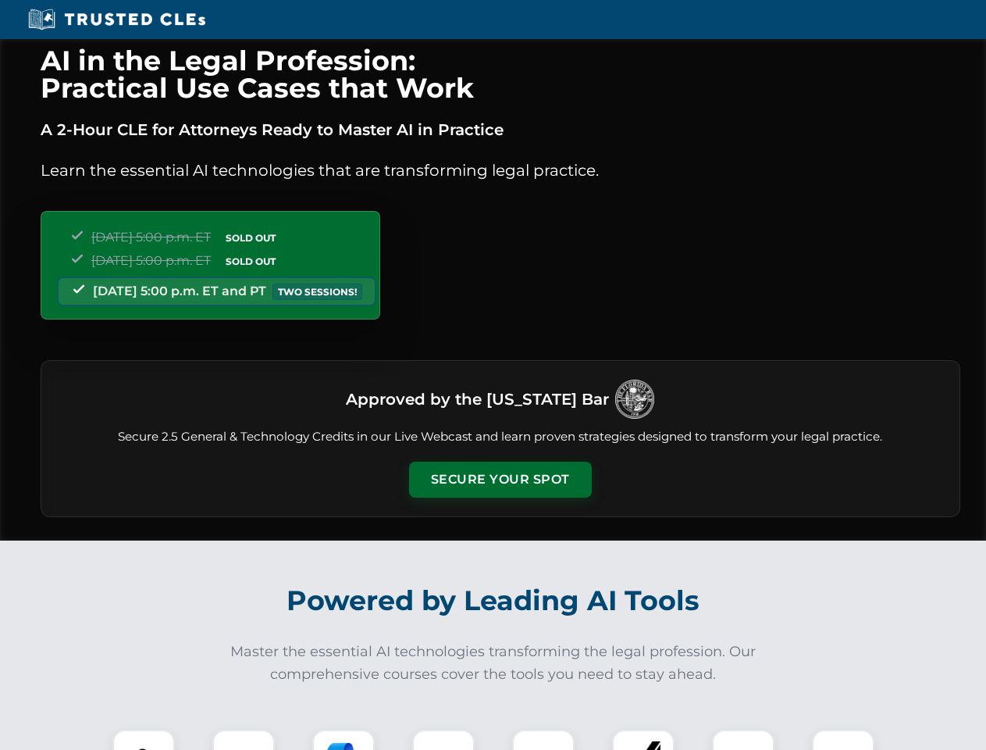  What do you see at coordinates (494, 601) in the screenshot?
I see `h2: Powered by Leading AI Tools` at bounding box center [494, 601].